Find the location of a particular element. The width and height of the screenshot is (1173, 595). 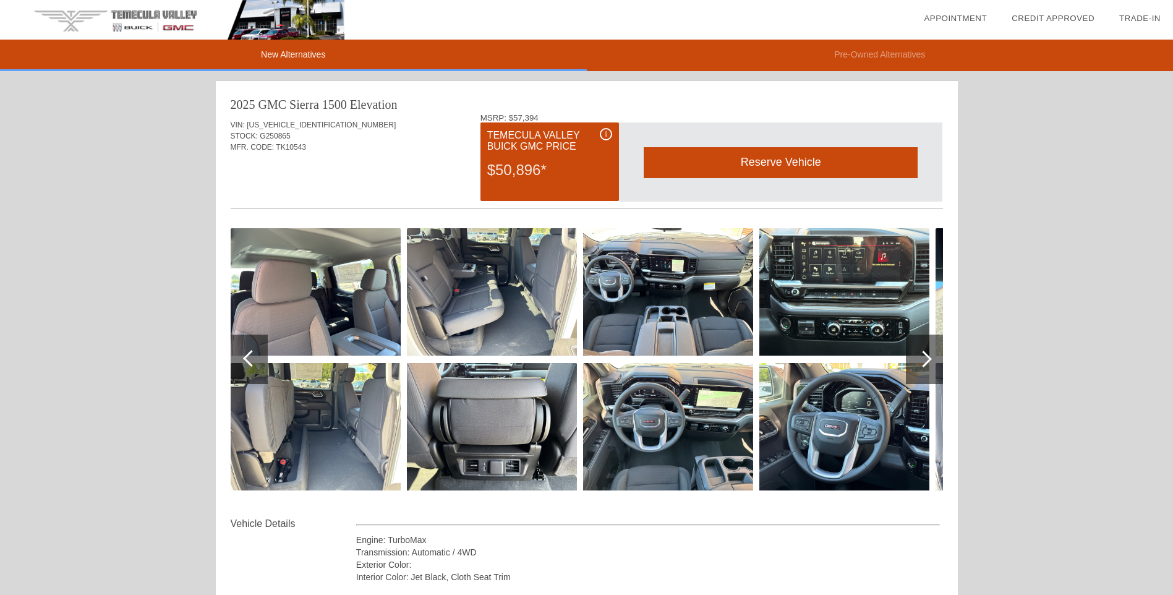

img: 20.jpg is located at coordinates (844, 292).